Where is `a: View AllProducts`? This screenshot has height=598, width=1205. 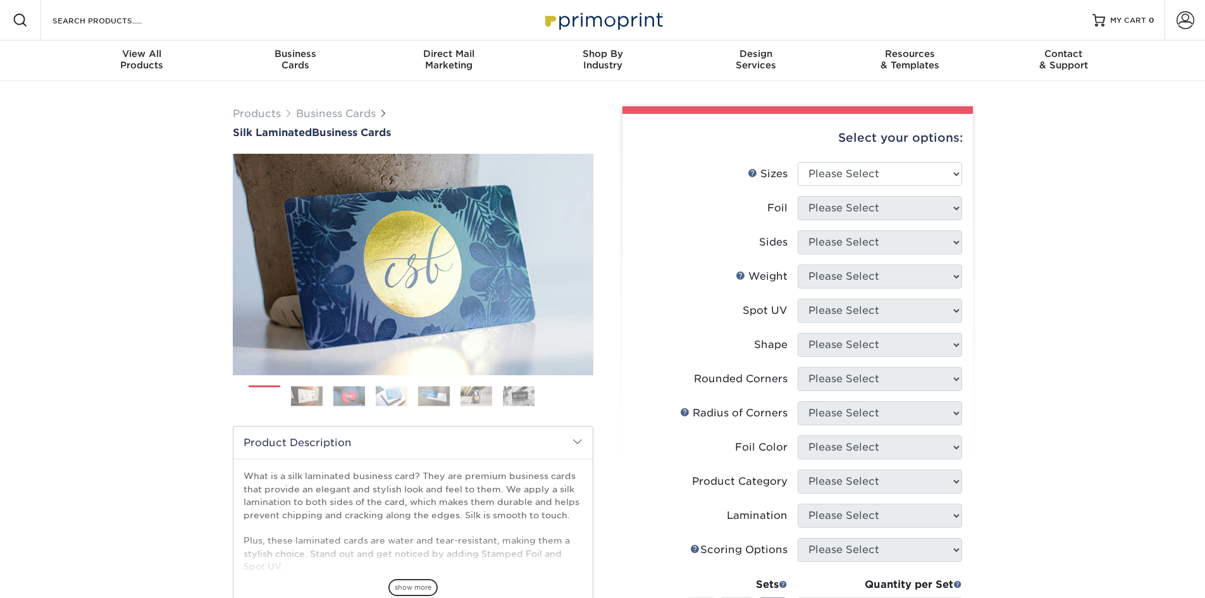
a: View AllProducts is located at coordinates (142, 61).